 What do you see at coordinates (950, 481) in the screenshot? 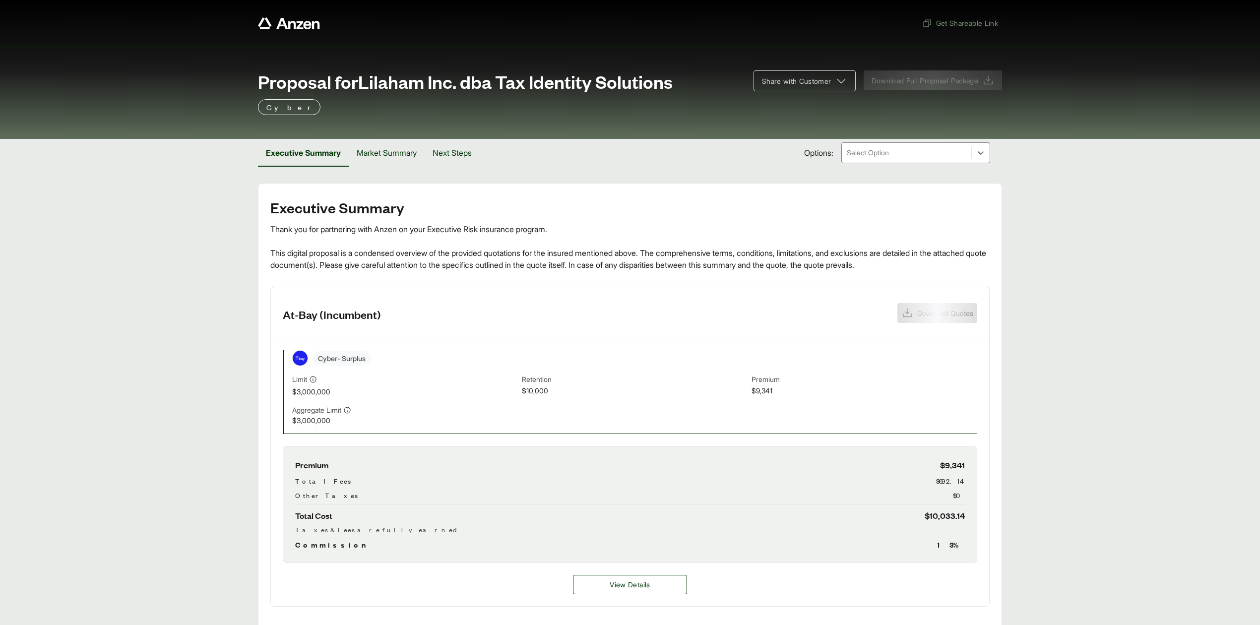
I see `span: $692.14` at bounding box center [950, 481].